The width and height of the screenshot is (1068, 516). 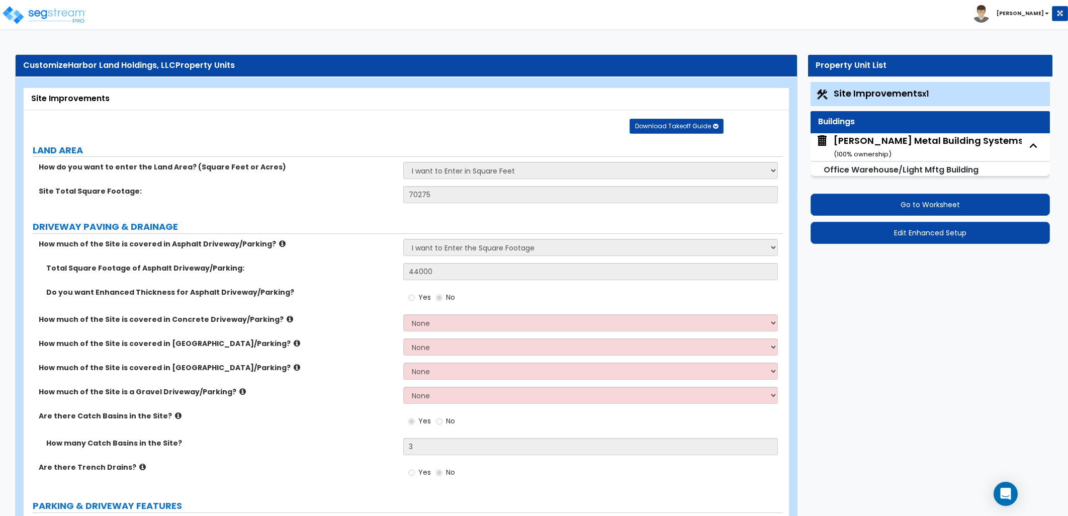 What do you see at coordinates (822, 141) in the screenshot?
I see `img: building.svg` at bounding box center [822, 141].